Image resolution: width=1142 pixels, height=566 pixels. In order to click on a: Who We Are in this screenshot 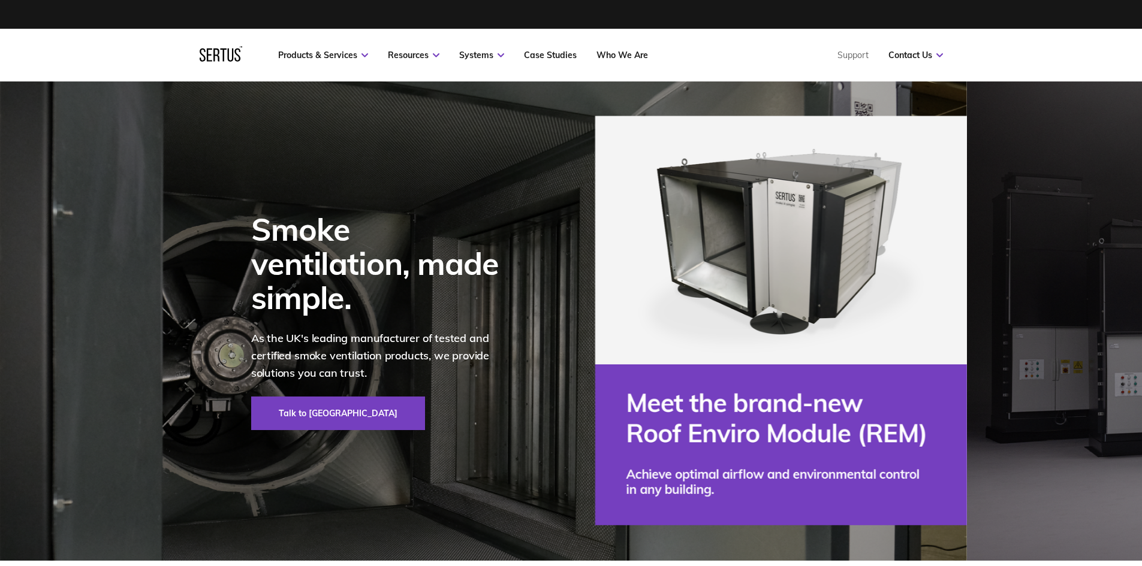, I will do `click(622, 55)`.